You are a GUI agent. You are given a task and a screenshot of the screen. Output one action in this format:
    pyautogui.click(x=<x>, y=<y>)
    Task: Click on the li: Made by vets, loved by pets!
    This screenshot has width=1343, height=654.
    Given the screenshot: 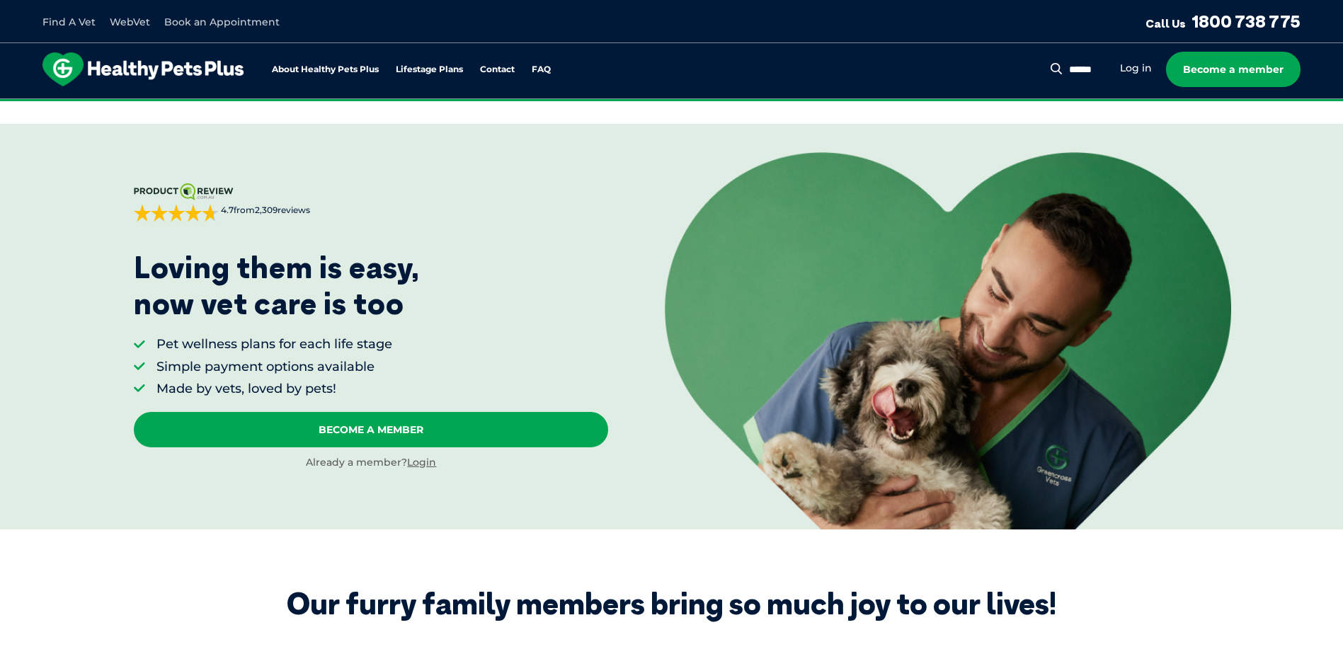 What is the action you would take?
    pyautogui.click(x=274, y=389)
    